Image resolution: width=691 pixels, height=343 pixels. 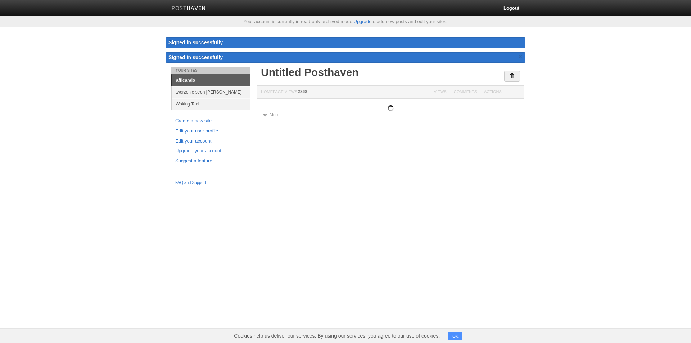 I want to click on div: Signed in successfully., so click(x=346, y=42).